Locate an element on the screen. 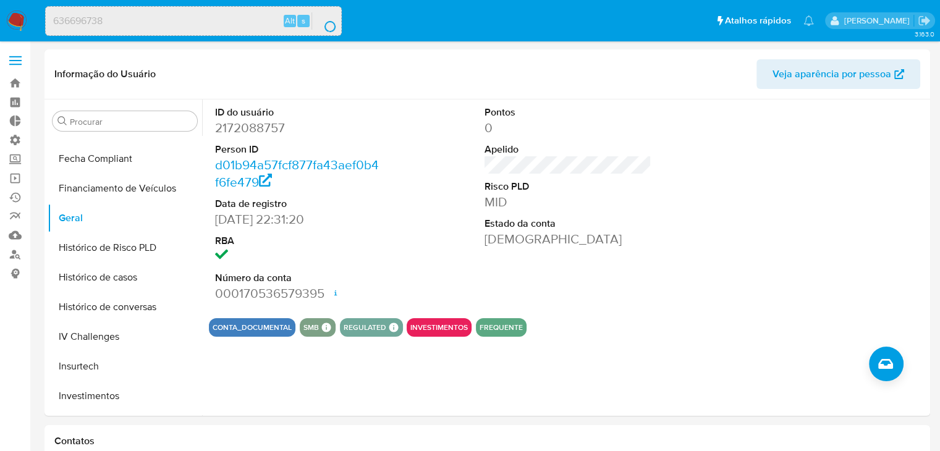 The width and height of the screenshot is (940, 451). a: Sair is located at coordinates (924, 20).